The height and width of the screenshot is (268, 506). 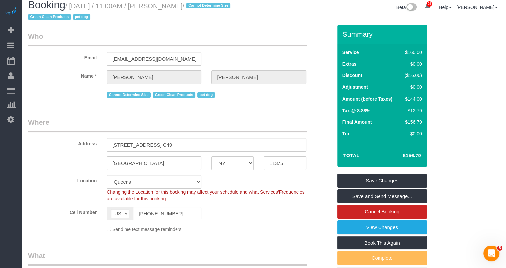 I want to click on a: Book This Again, so click(x=382, y=243).